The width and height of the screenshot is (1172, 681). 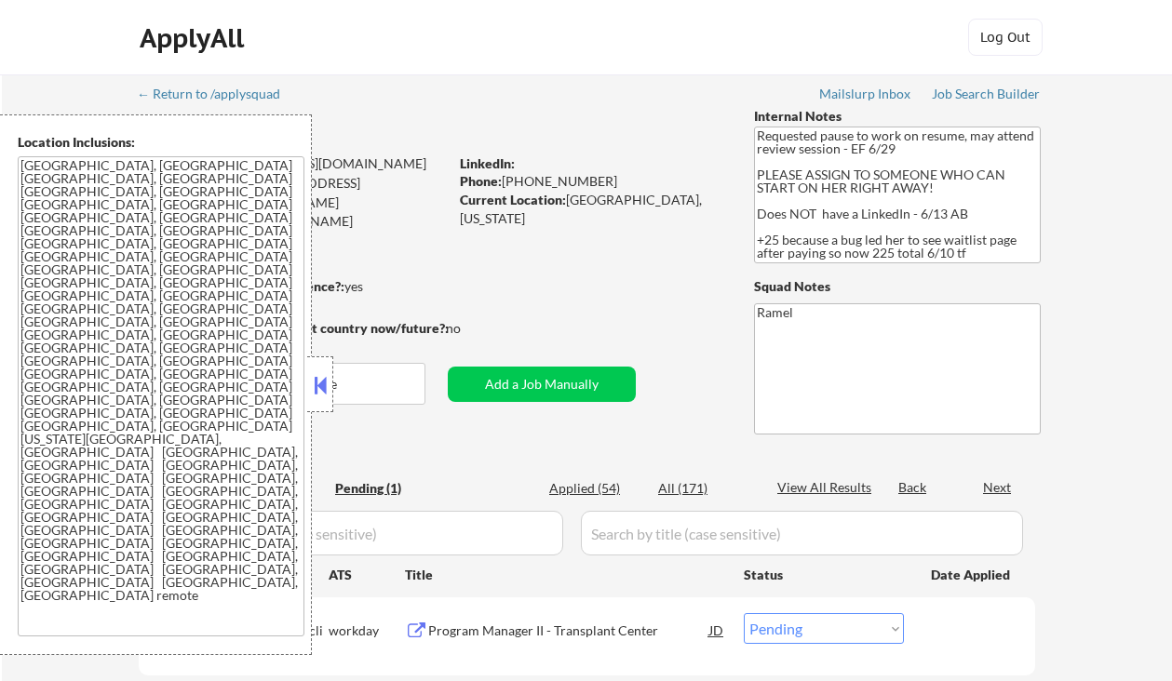 I want to click on div: Location Inclusions:, so click(x=161, y=142).